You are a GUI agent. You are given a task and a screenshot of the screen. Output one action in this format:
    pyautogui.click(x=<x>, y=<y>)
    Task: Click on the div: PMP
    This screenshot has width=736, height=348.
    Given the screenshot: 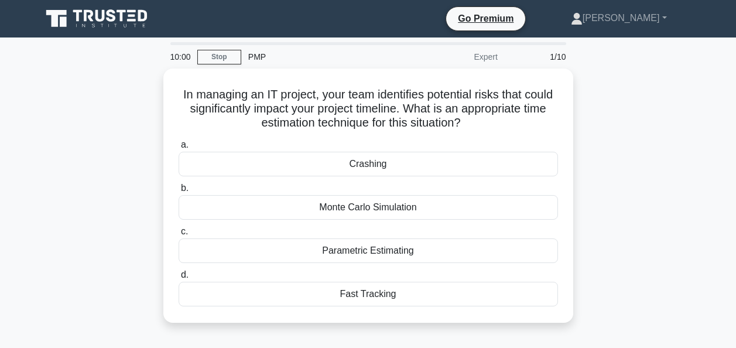 What is the action you would take?
    pyautogui.click(x=322, y=57)
    